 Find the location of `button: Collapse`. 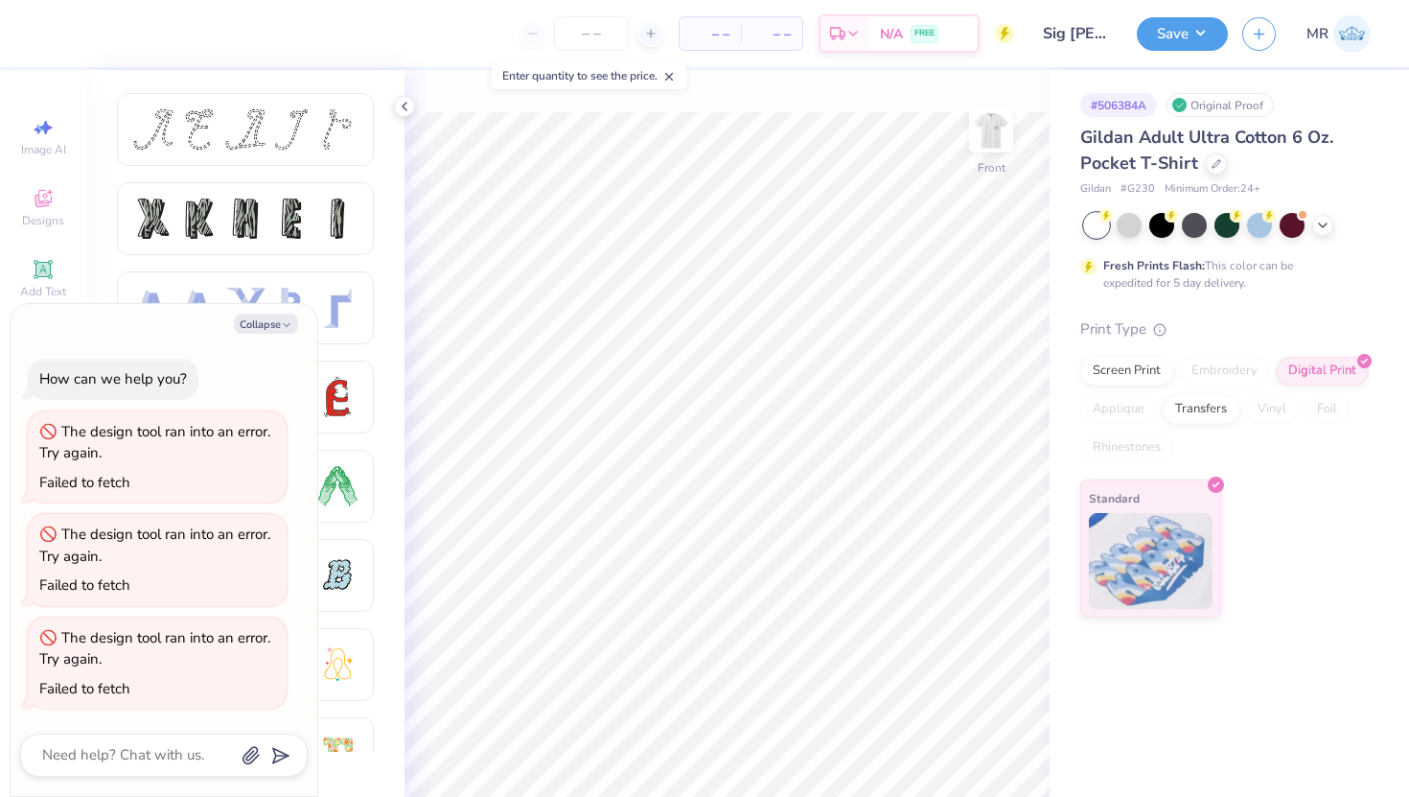

button: Collapse is located at coordinates (266, 323).